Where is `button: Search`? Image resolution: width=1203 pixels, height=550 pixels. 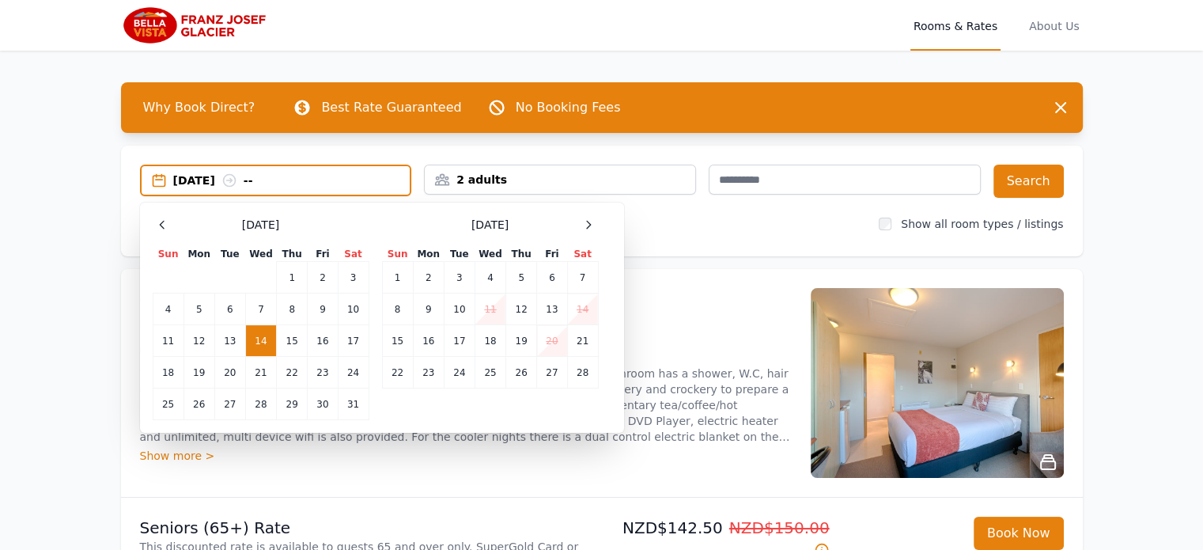 button: Search is located at coordinates (1029, 181).